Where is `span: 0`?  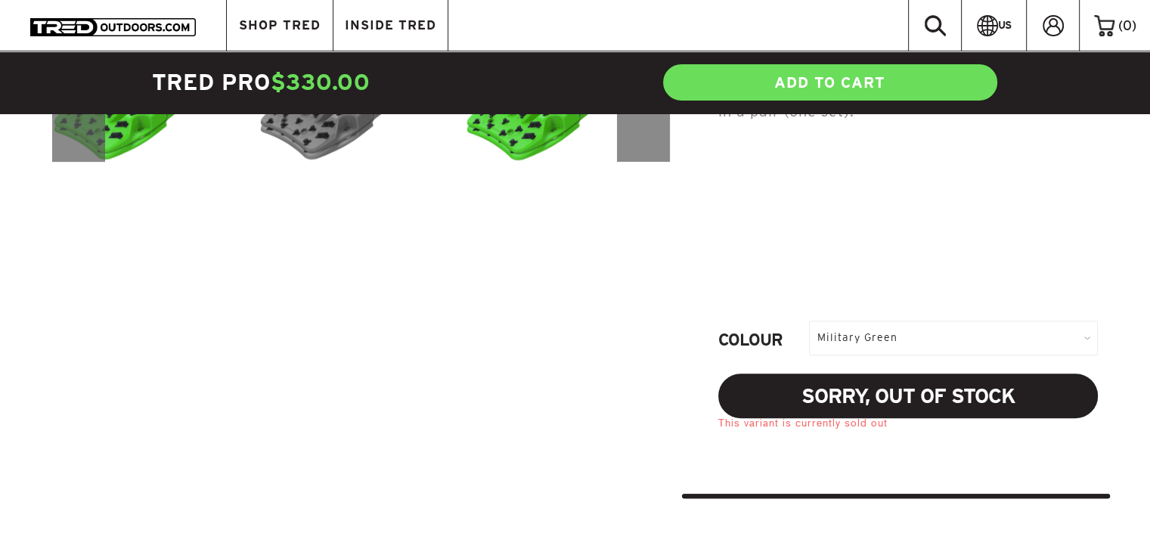 span: 0 is located at coordinates (1127, 25).